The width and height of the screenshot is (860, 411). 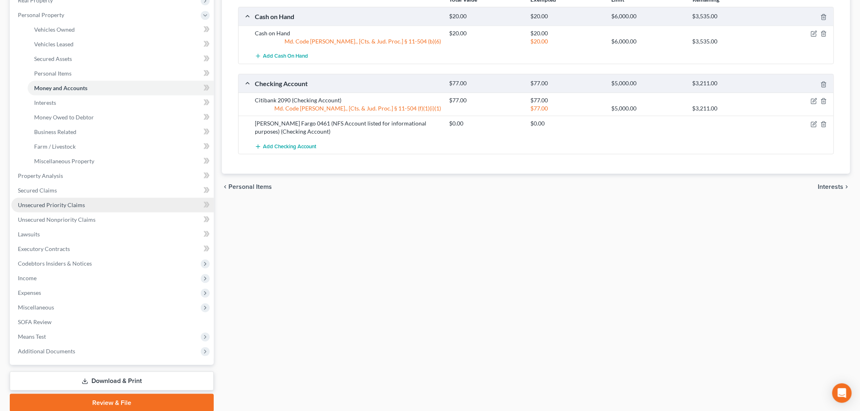 What do you see at coordinates (281, 56) in the screenshot?
I see `button: Add Cash on Hand` at bounding box center [281, 56].